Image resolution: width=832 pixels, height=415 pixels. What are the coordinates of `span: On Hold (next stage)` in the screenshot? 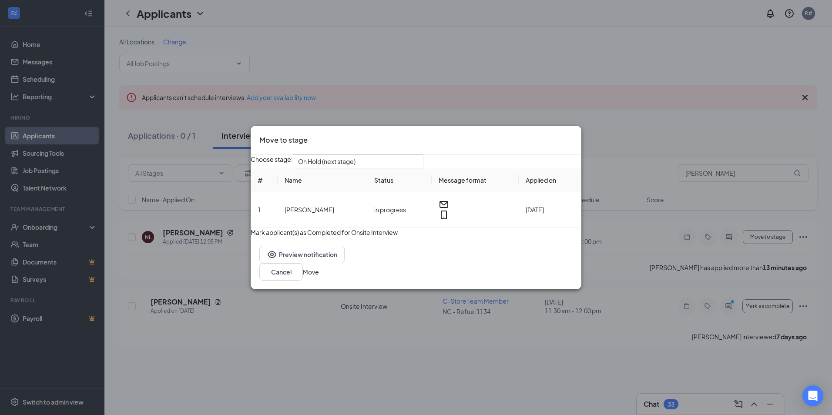 It's located at (327, 161).